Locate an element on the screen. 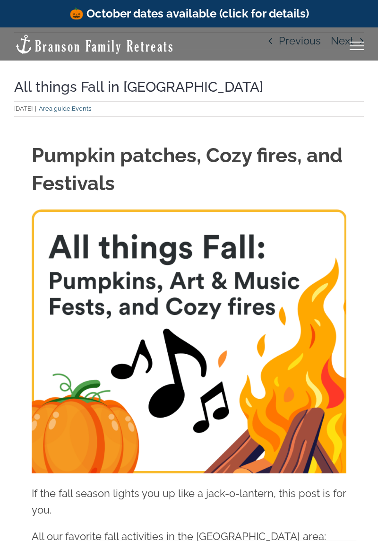 The width and height of the screenshot is (378, 541). a: Toggle Menu is located at coordinates (357, 46).